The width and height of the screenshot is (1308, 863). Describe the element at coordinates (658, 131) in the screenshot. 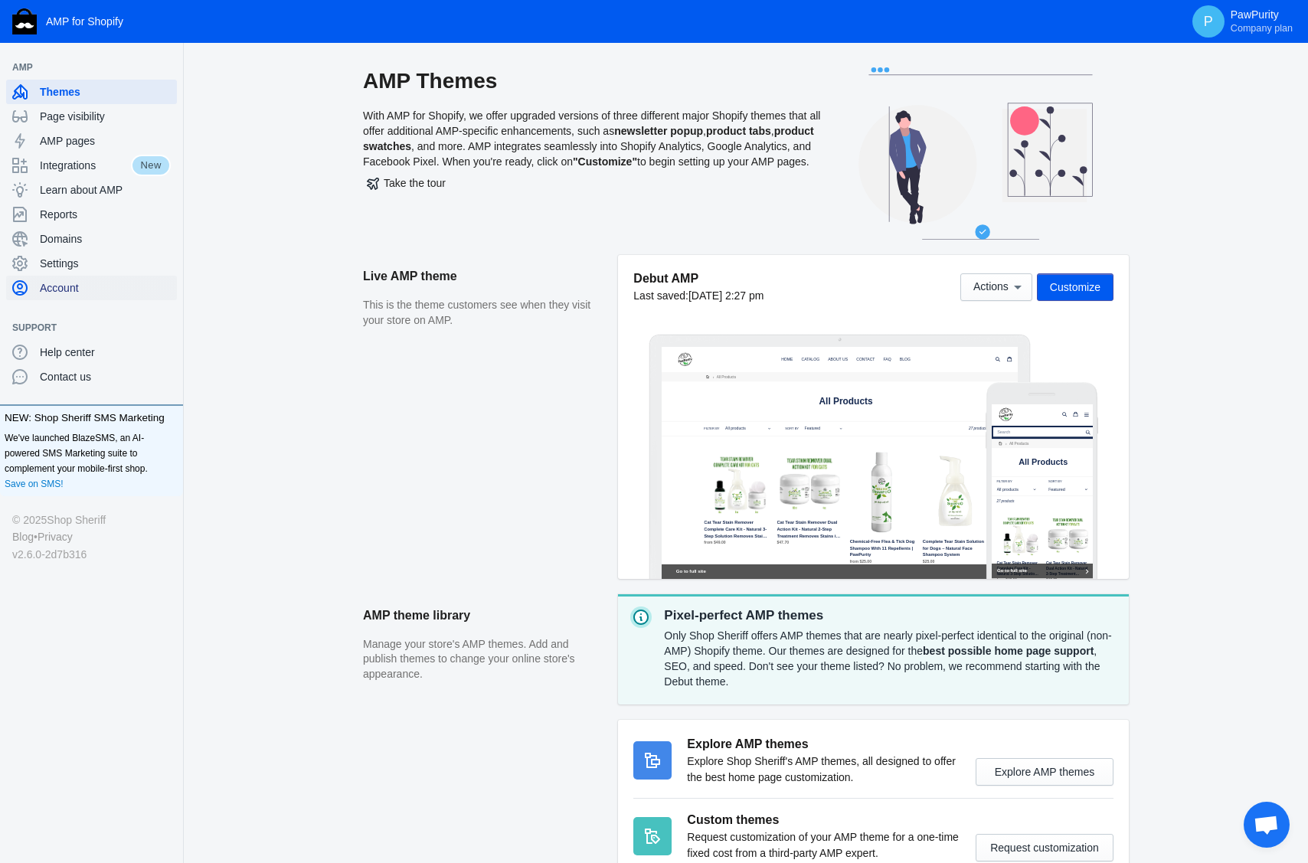

I see `b: newsletter popup` at that location.